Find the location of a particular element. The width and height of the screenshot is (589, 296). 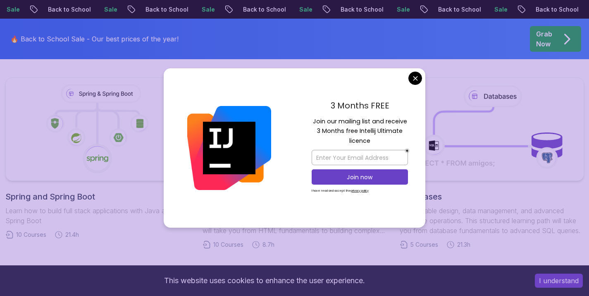

p: Master table design, data management, and advanced database operations. This structured learning ... is located at coordinates (491, 220).